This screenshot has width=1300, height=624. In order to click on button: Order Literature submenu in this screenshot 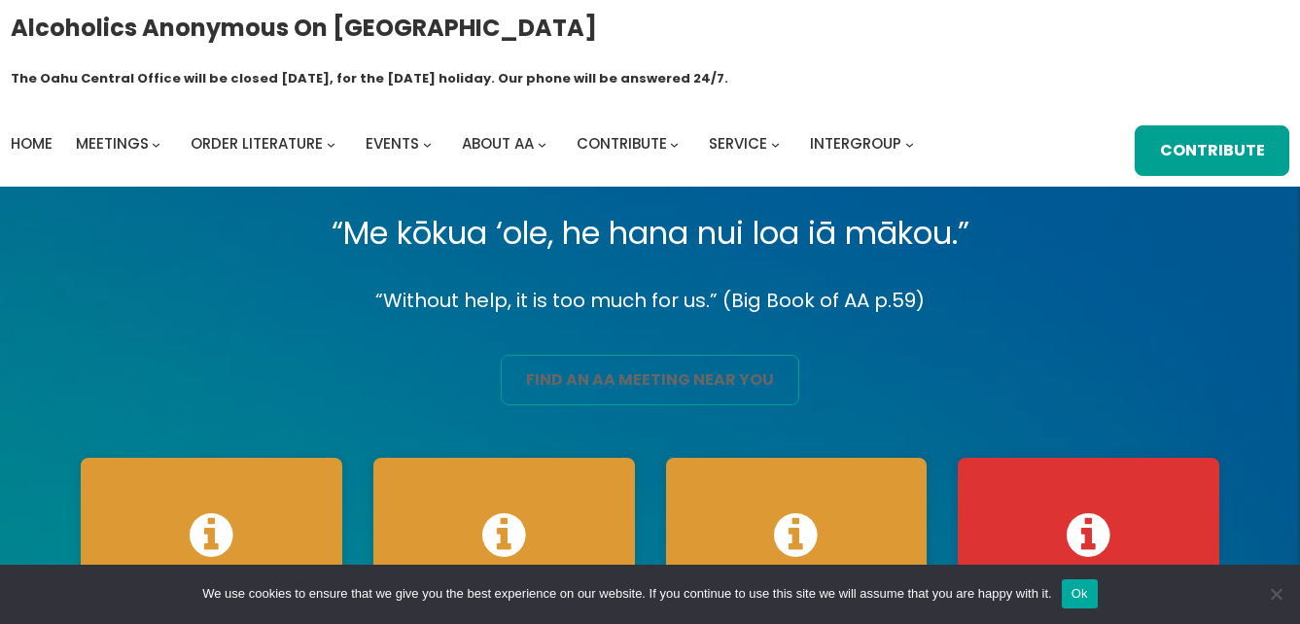, I will do `click(331, 144)`.